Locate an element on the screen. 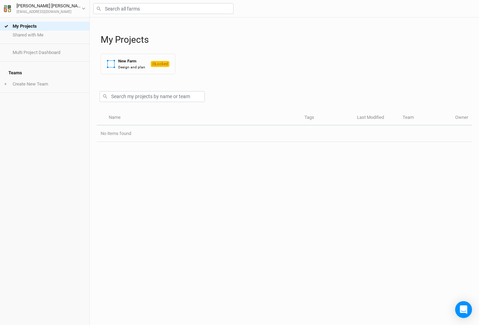  span: Locked is located at coordinates (160, 64).